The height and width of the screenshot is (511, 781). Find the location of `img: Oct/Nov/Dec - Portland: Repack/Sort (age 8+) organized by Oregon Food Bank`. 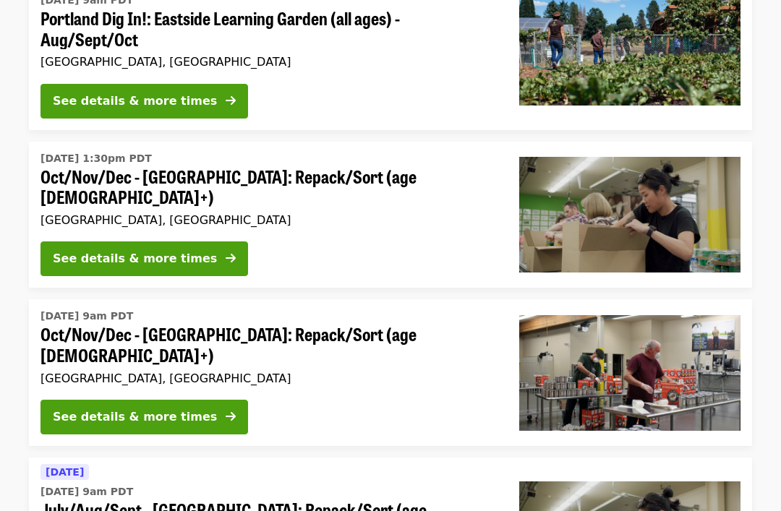

img: Oct/Nov/Dec - Portland: Repack/Sort (age 8+) organized by Oregon Food Bank is located at coordinates (630, 215).